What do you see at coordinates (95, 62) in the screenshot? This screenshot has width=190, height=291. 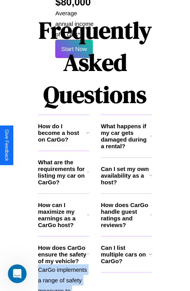 I see `h1: Frequently Asked Questions` at bounding box center [95, 62].